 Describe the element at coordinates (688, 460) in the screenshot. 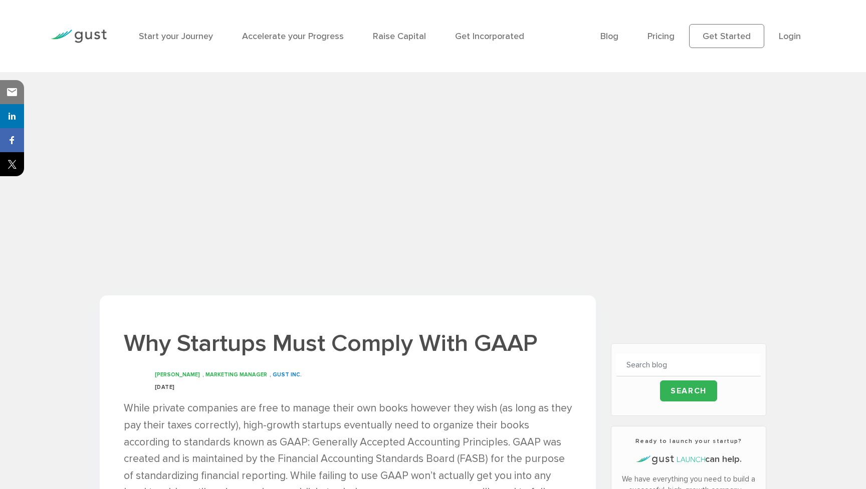

I see `h4: can help.` at that location.